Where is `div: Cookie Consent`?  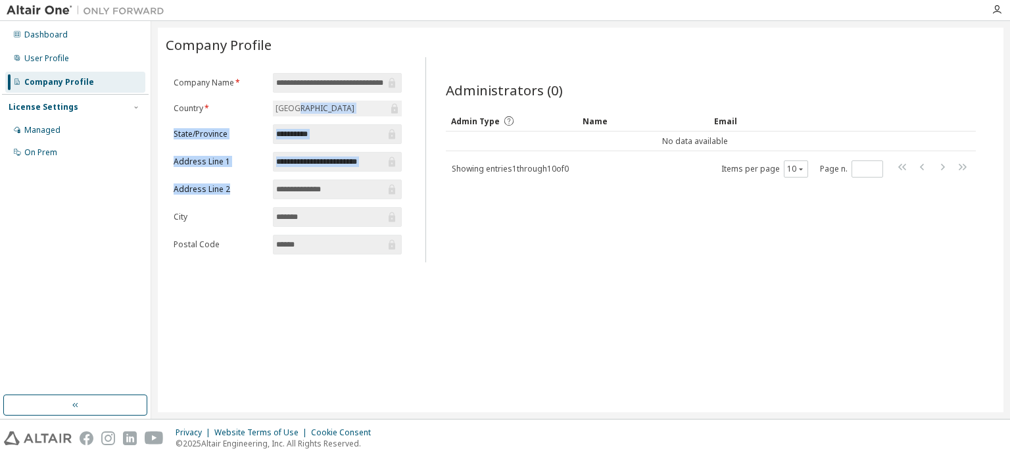
div: Cookie Consent is located at coordinates (344, 433).